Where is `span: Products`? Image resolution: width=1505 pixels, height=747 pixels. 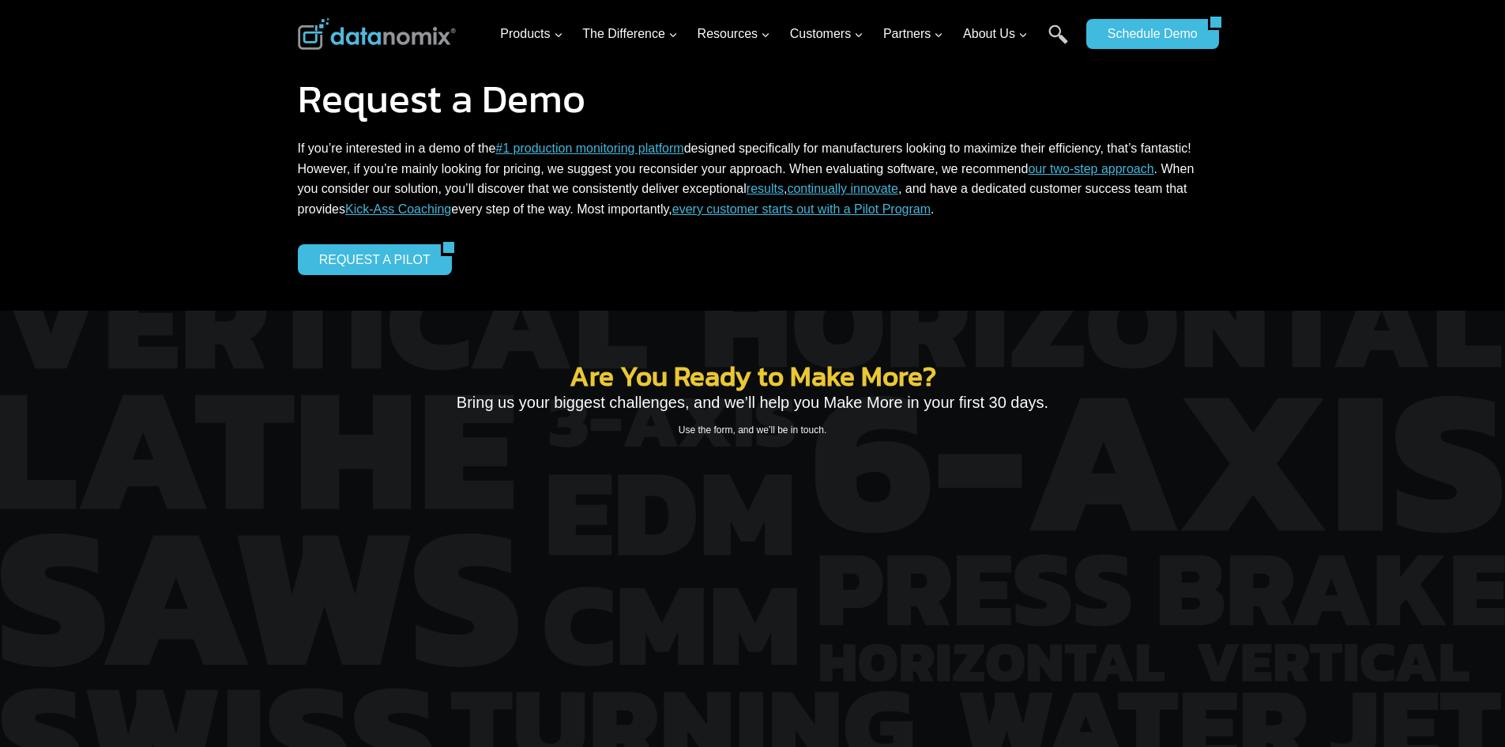
span: Products is located at coordinates (531, 34).